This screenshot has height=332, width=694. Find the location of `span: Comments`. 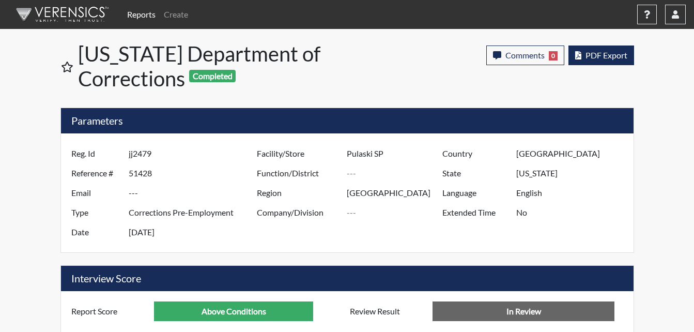

span: Comments is located at coordinates (525, 55).